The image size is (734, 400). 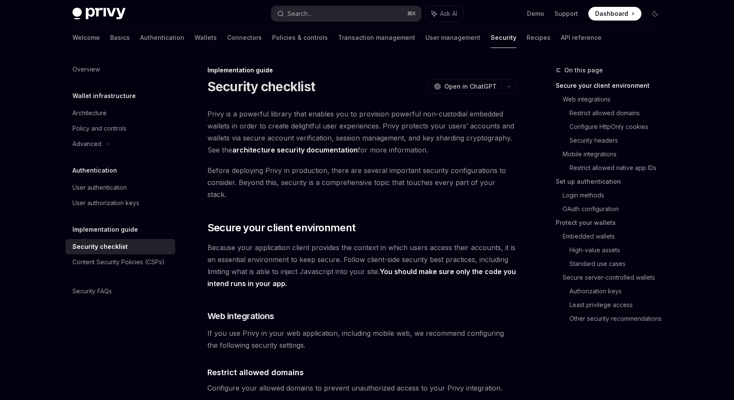 I want to click on div: User authentication, so click(x=99, y=188).